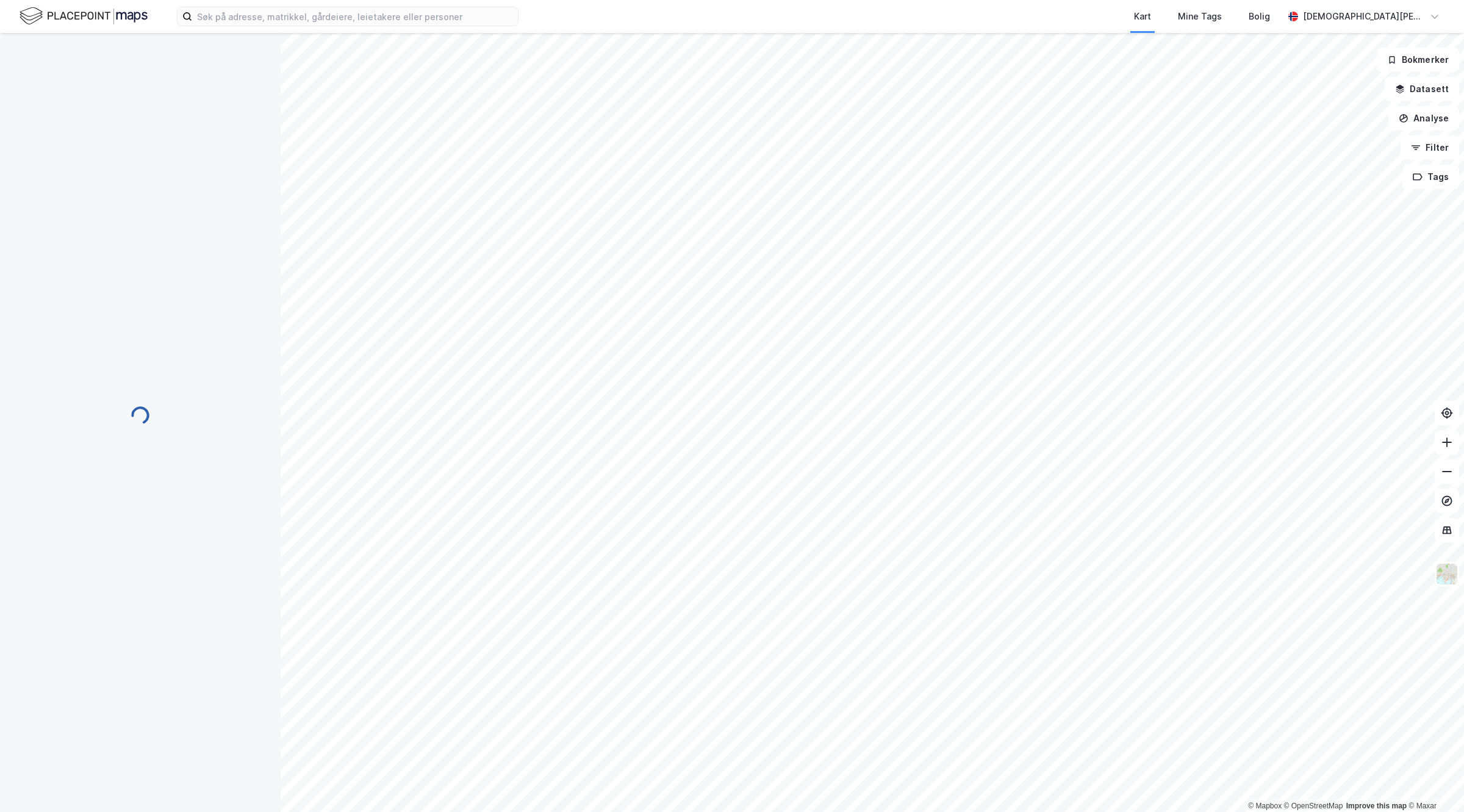 Image resolution: width=1464 pixels, height=812 pixels. What do you see at coordinates (1376, 805) in the screenshot?
I see `a: Improve this map` at bounding box center [1376, 805].